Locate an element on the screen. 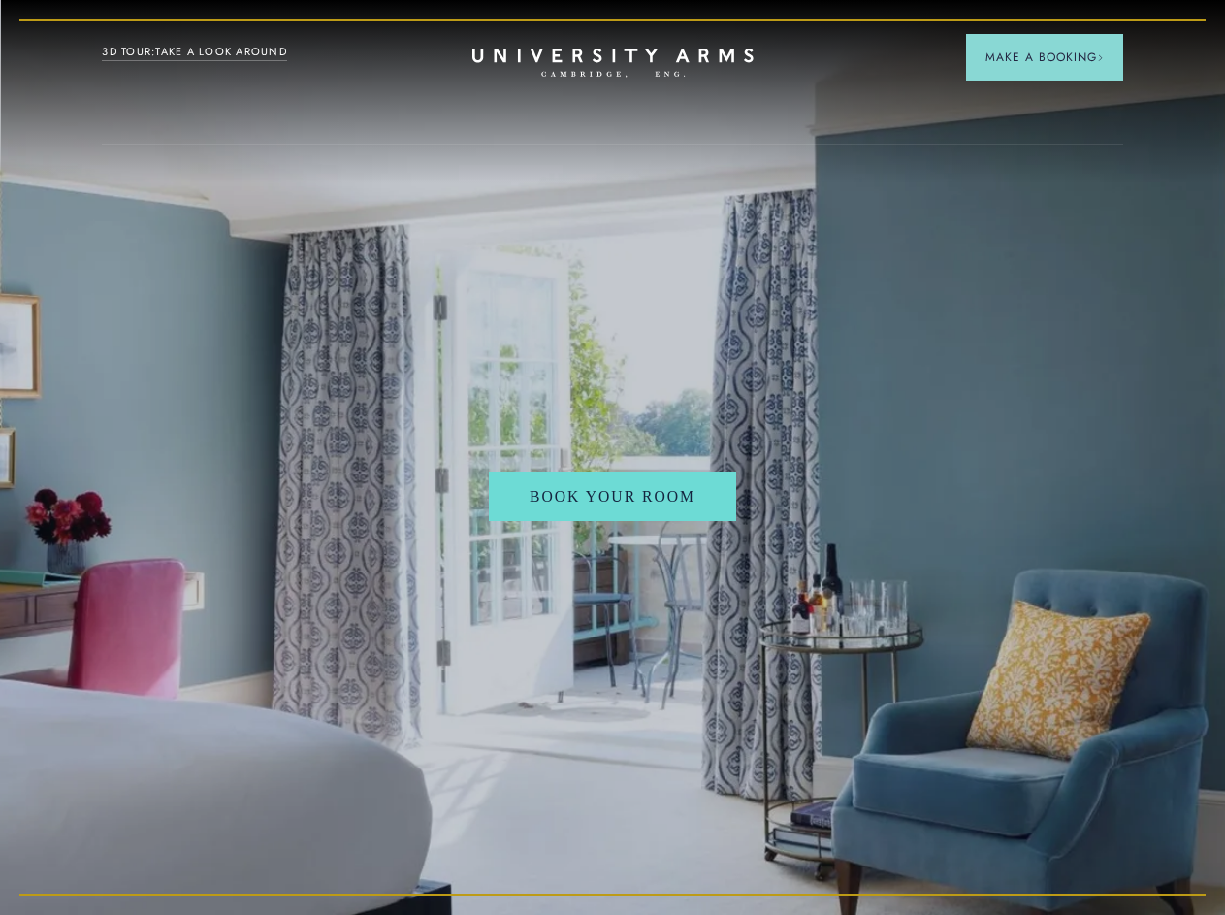 This screenshot has width=1225, height=915. img: Arrow icon is located at coordinates (1100, 57).